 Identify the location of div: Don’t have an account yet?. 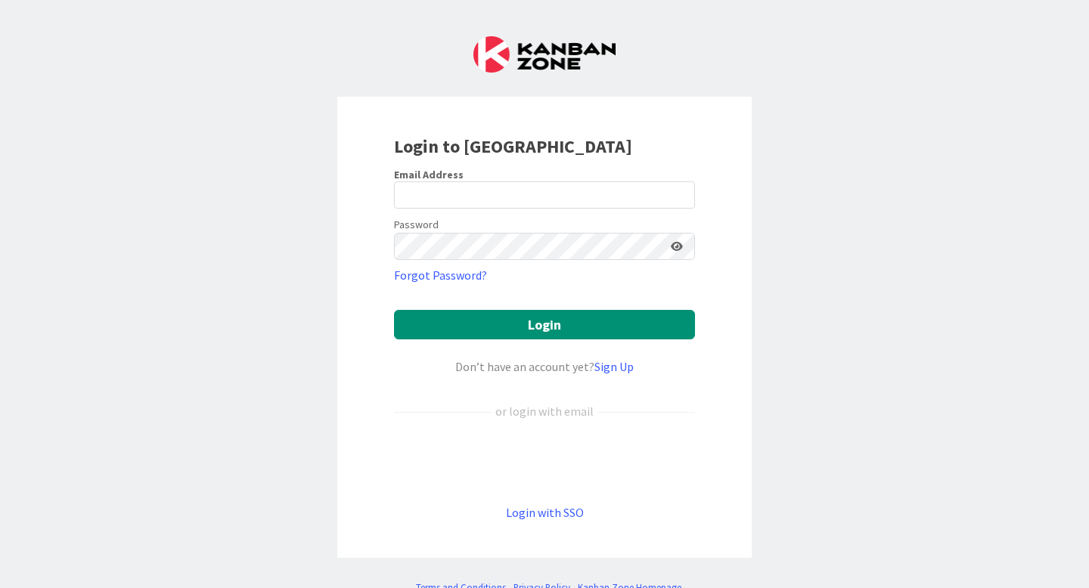
(544, 367).